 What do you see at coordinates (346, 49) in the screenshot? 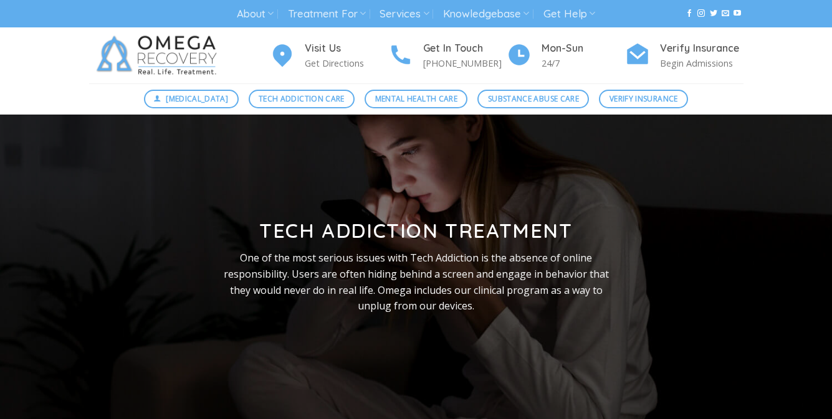
I see `h4: Visit Us` at bounding box center [346, 49].